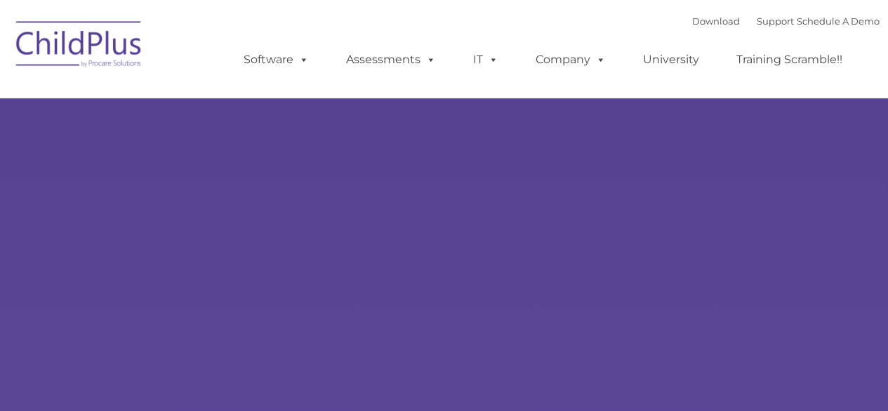  Describe the element at coordinates (671, 60) in the screenshot. I see `a: University` at that location.